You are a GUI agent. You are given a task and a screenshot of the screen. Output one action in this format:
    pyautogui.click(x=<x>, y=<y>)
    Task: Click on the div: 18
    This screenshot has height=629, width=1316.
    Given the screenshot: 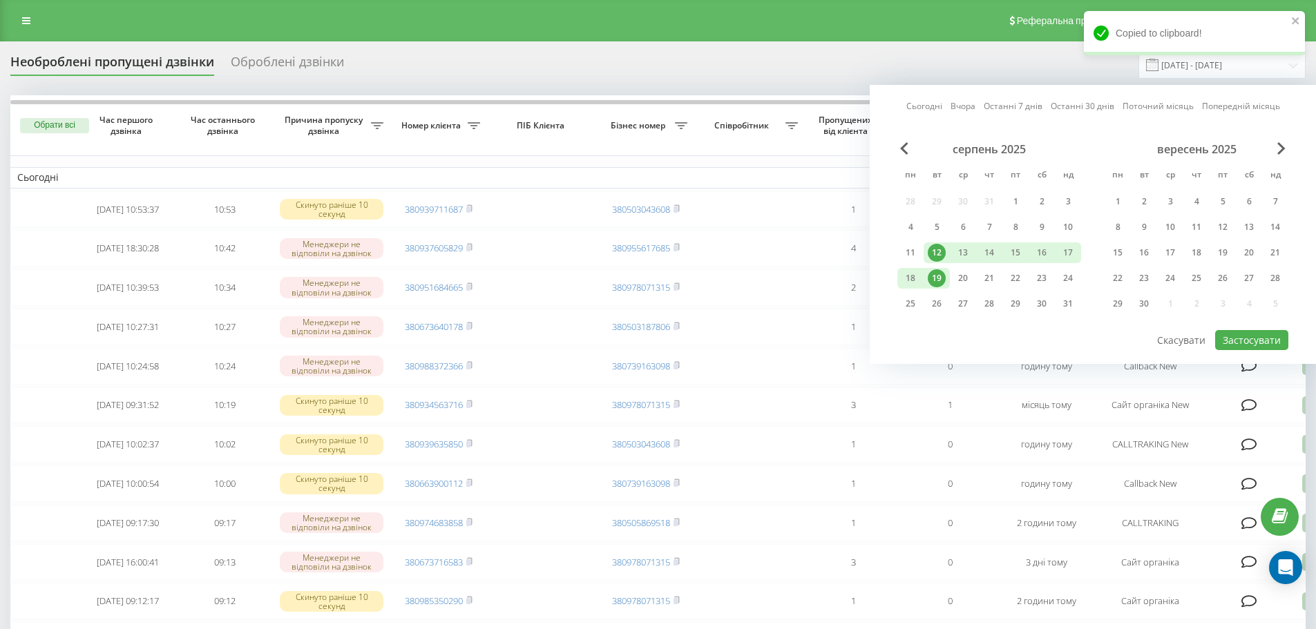 What is the action you would take?
    pyautogui.click(x=1196, y=253)
    